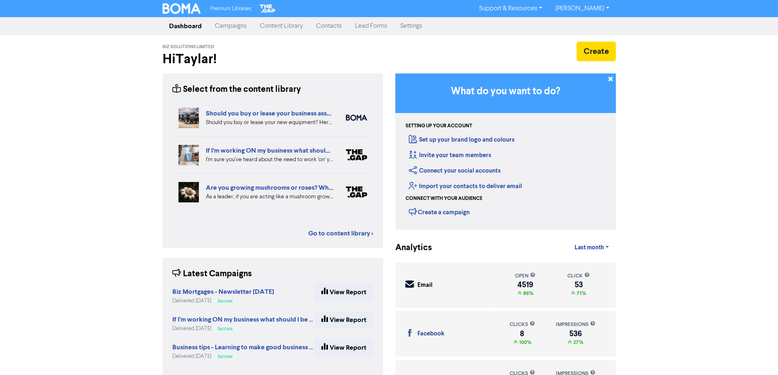 The width and height of the screenshot is (778, 375). What do you see at coordinates (431, 334) in the screenshot?
I see `div: Facebook` at bounding box center [431, 334].